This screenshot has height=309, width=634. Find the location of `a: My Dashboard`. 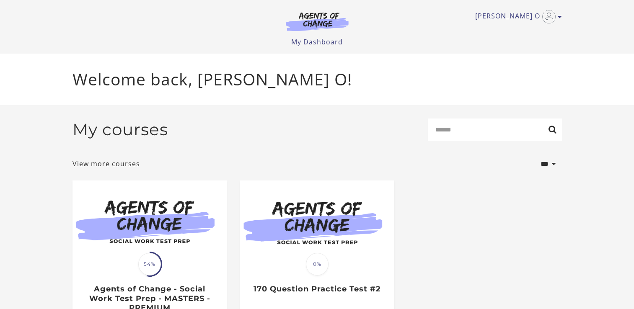

a: My Dashboard is located at coordinates (317, 42).